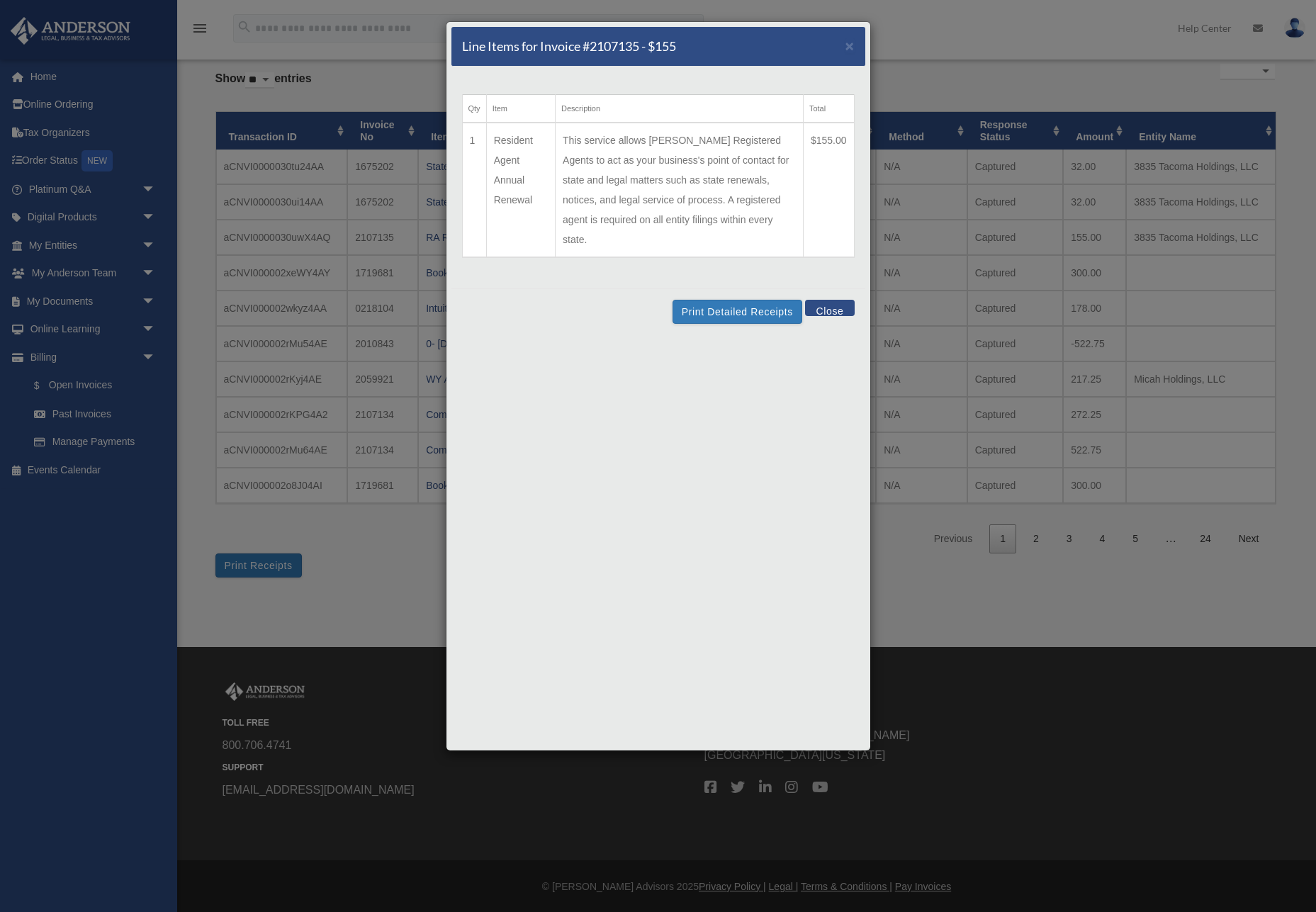  What do you see at coordinates (679, 109) in the screenshot?
I see `th: Description` at bounding box center [679, 109].